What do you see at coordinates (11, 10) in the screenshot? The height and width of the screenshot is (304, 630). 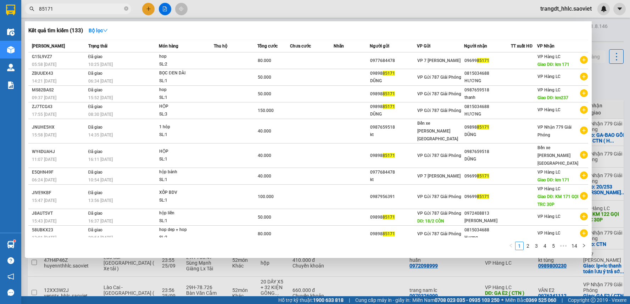 I see `img: logo-vxr` at bounding box center [11, 10].